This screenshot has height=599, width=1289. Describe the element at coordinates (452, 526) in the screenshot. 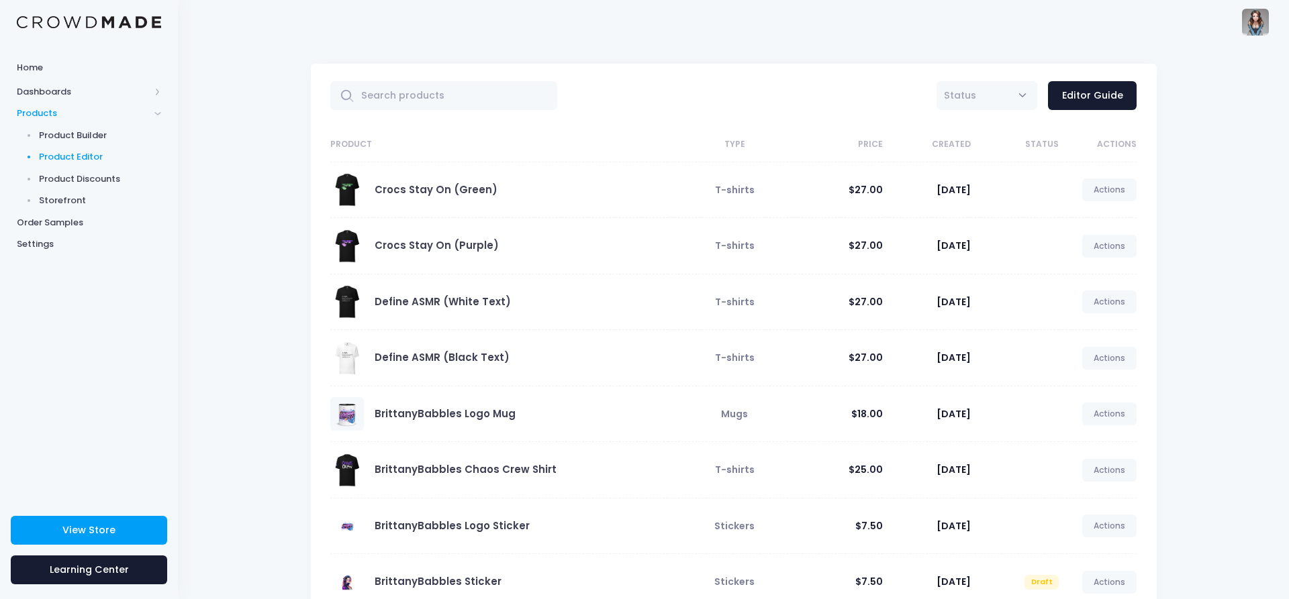

I see `a: BrittanyBabbles Logo Sticker` at that location.